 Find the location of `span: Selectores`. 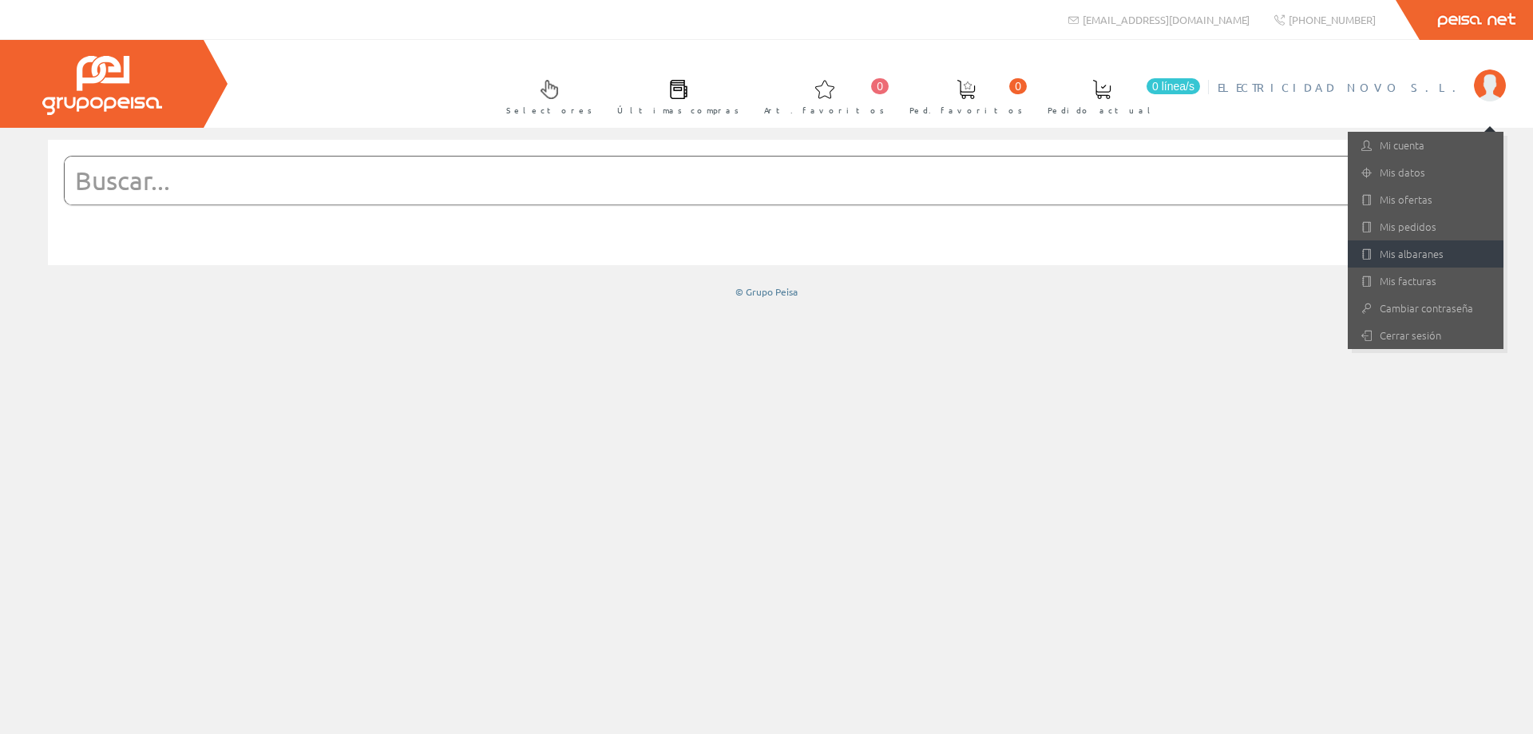

span: Selectores is located at coordinates (549, 110).